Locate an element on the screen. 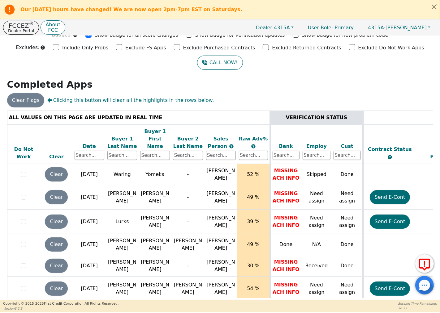 This screenshot has width=440, height=313. div: Employ is located at coordinates (316, 147).